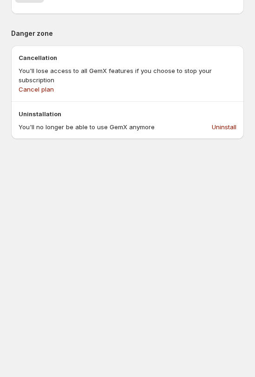 The width and height of the screenshot is (255, 377). I want to click on button: Cancel plan, so click(36, 89).